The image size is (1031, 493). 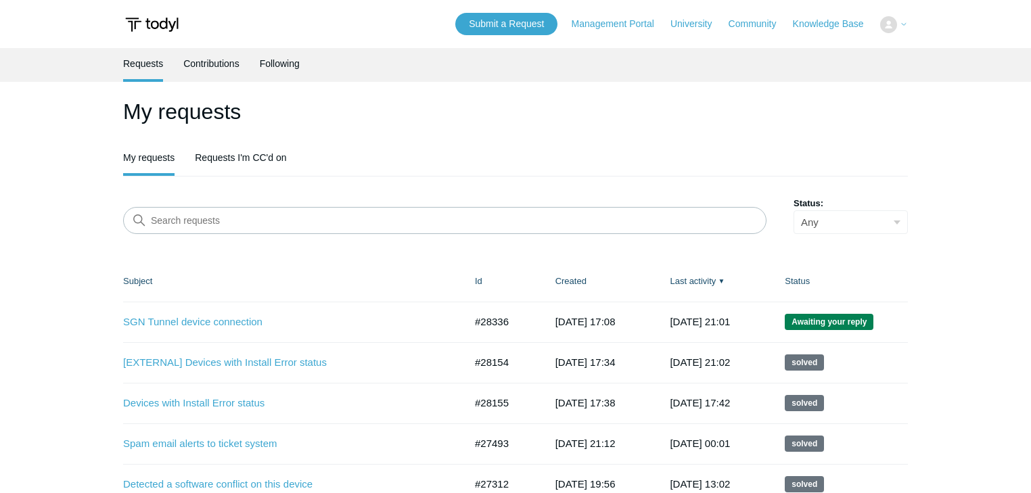 What do you see at coordinates (839, 281) in the screenshot?
I see `th: Status` at bounding box center [839, 281].